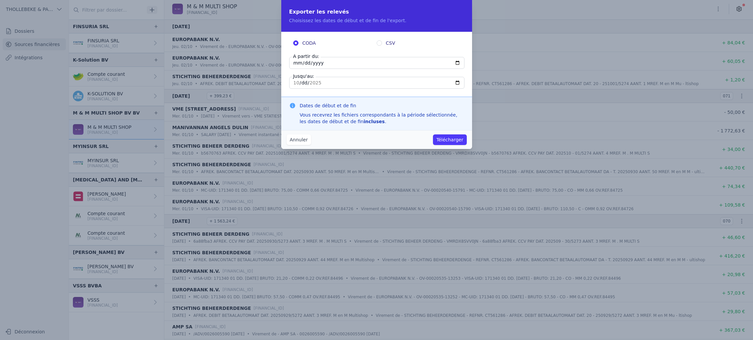 Image resolution: width=753 pixels, height=340 pixels. What do you see at coordinates (309, 43) in the screenshot?
I see `span: CODA` at bounding box center [309, 43].